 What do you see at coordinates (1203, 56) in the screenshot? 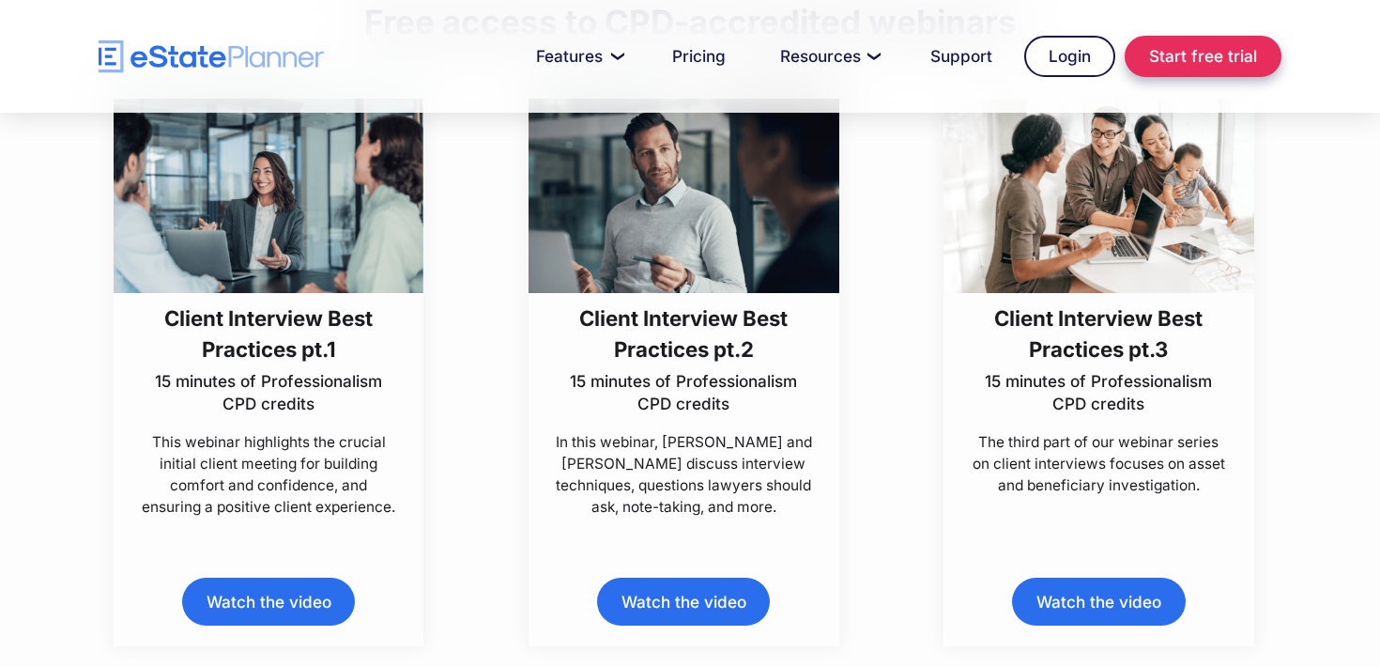
I see `a: Start free trial` at bounding box center [1203, 56].